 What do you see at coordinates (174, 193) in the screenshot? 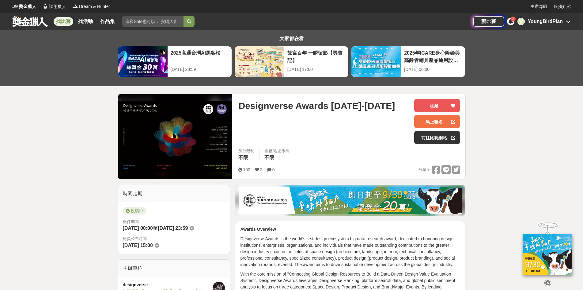
I see `div: 時間走期` at bounding box center [174, 193].